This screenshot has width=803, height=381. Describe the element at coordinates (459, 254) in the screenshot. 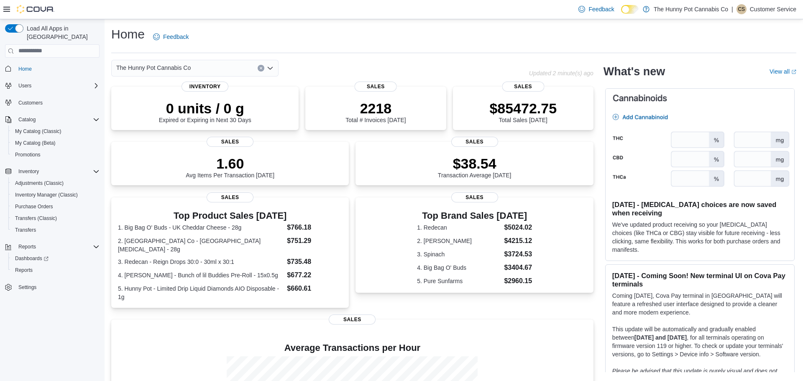

I see `dt: 3. Spinach` at that location.